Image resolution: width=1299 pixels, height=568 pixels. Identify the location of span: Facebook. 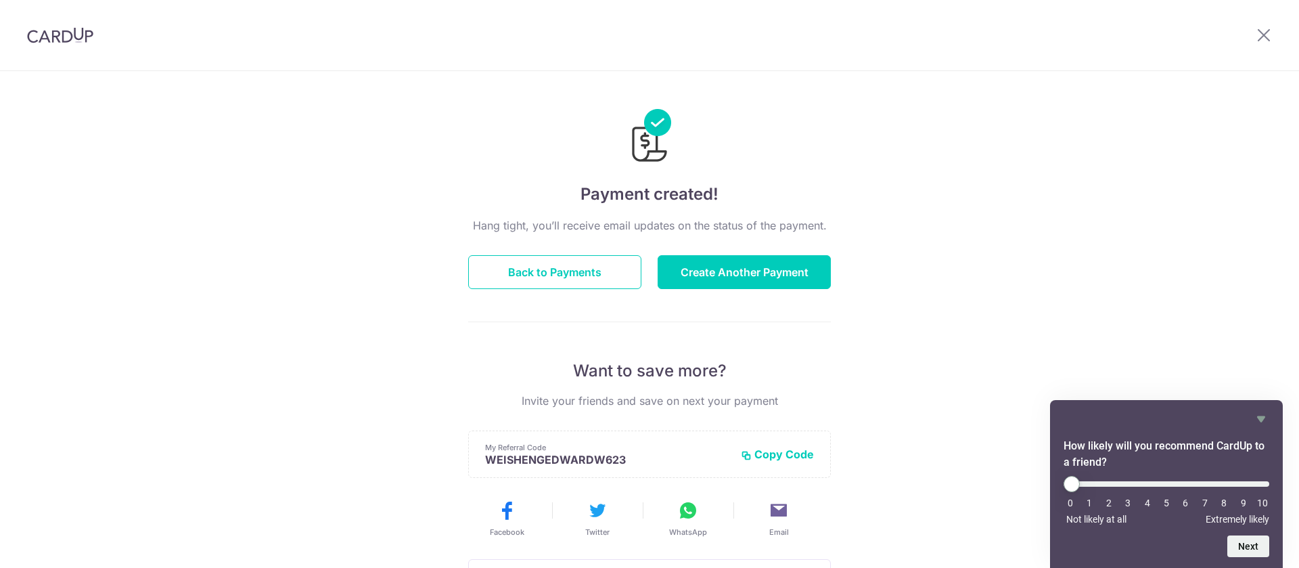
(507, 532).